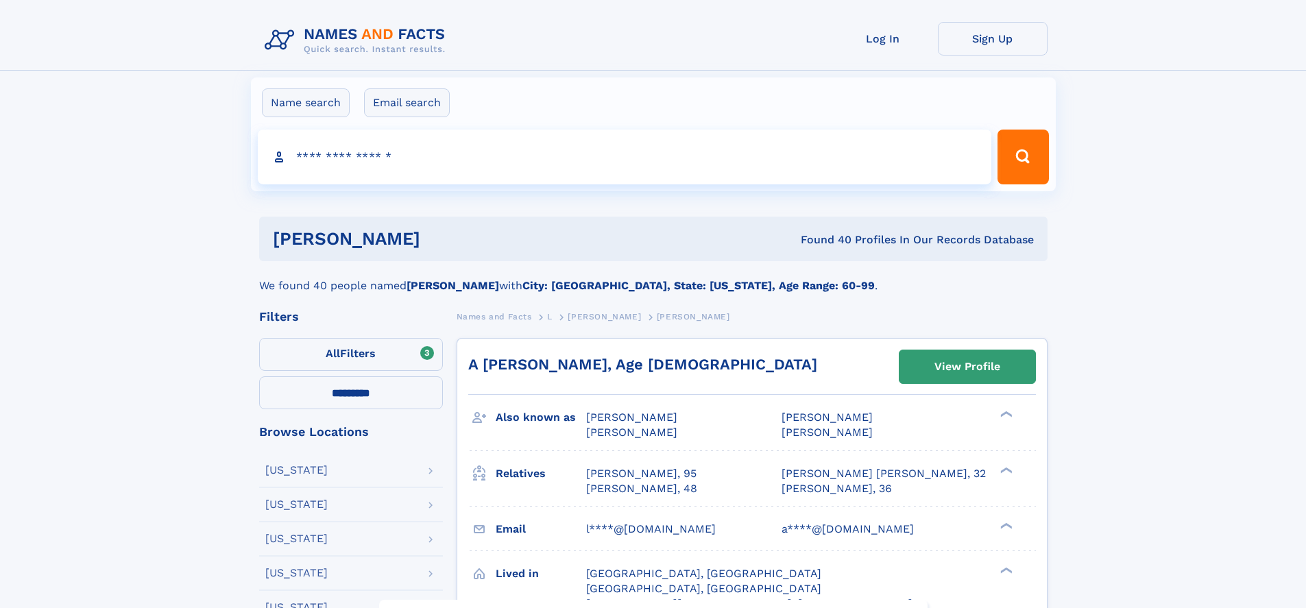 The width and height of the screenshot is (1306, 608). I want to click on h3: Lived in, so click(541, 574).